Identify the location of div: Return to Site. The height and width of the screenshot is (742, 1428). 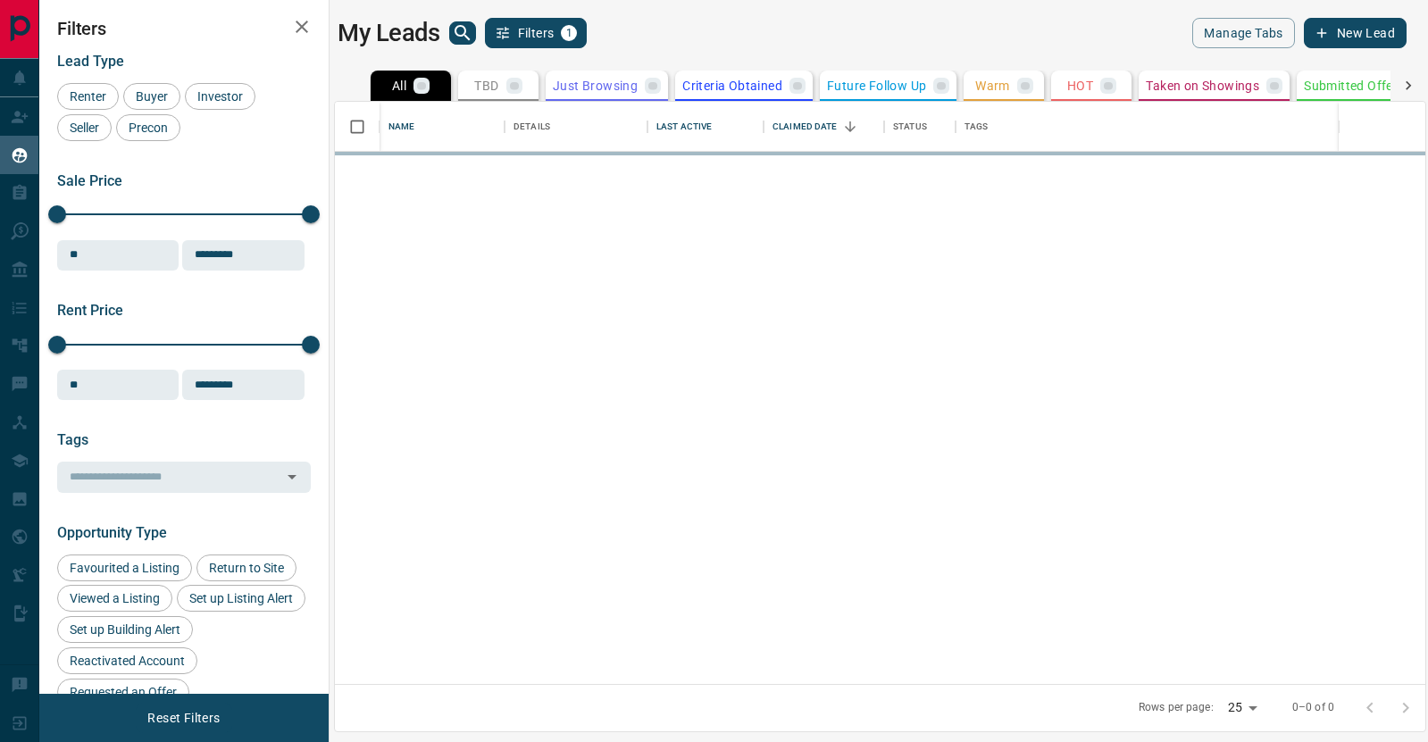
(246, 568).